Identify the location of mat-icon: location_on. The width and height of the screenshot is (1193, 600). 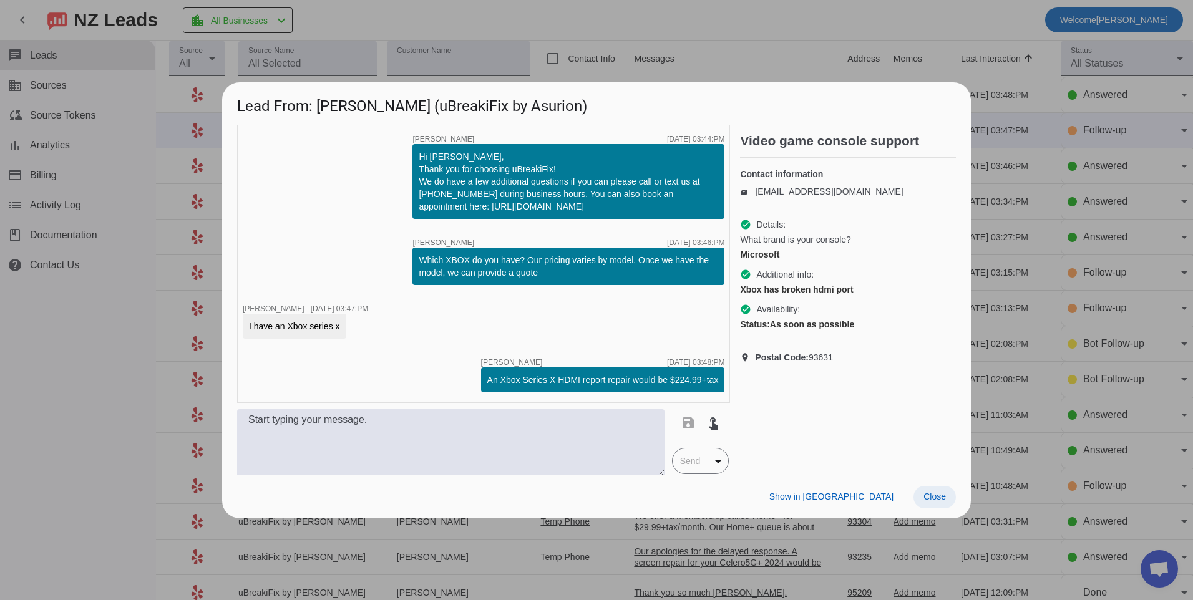
(747, 357).